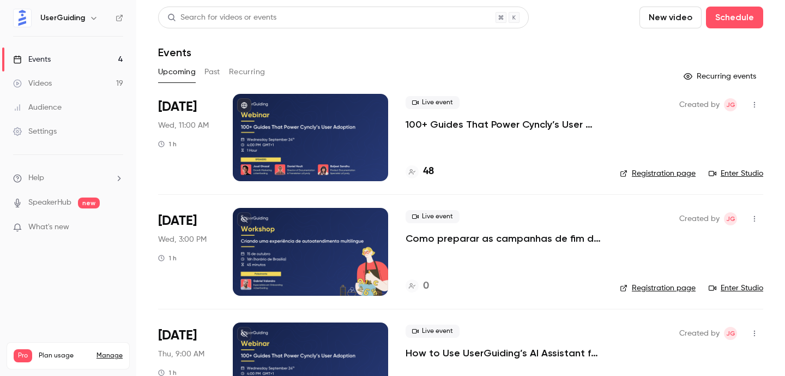 The width and height of the screenshot is (785, 376). Describe the element at coordinates (35, 131) in the screenshot. I see `div: Settings` at that location.